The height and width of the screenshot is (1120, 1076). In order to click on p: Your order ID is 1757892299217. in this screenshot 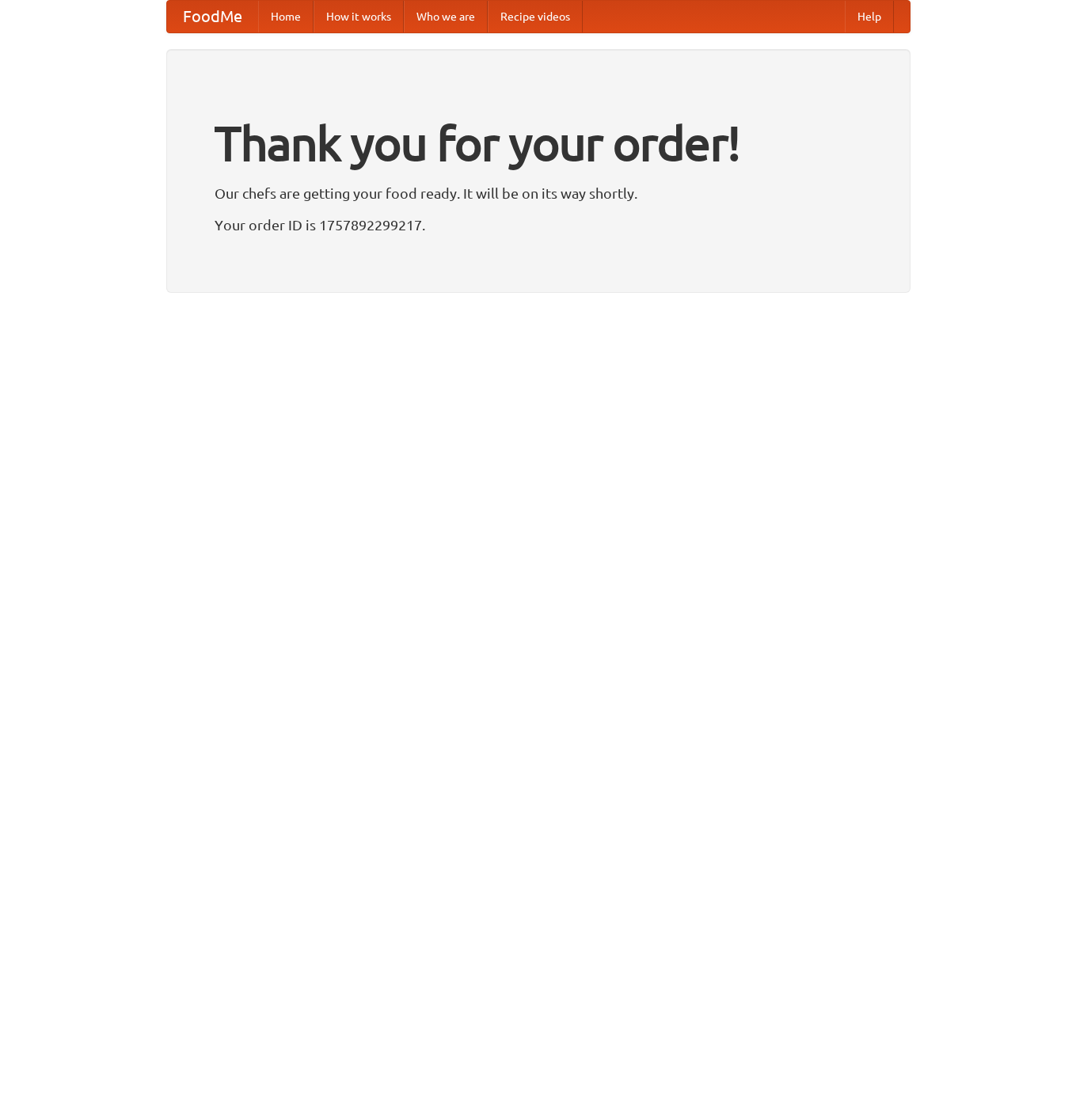, I will do `click(538, 225)`.